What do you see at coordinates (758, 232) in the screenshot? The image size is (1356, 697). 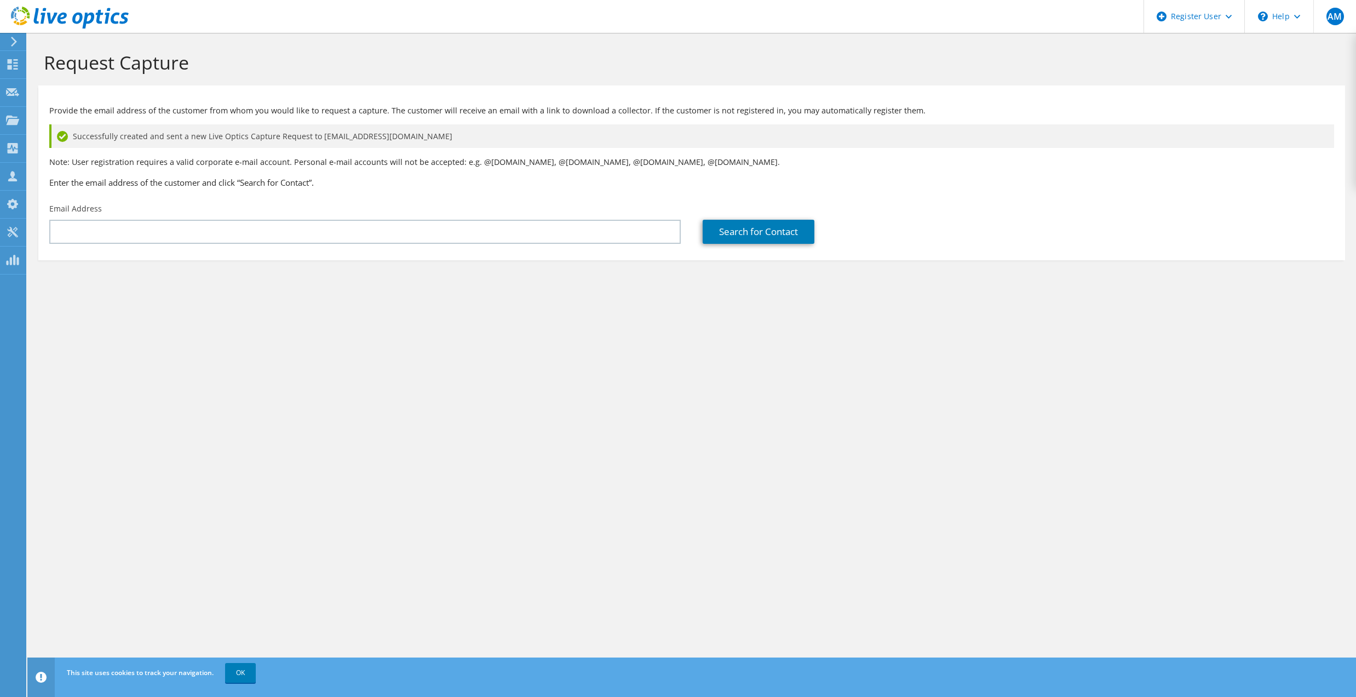 I see `a: Search for Contact` at bounding box center [758, 232].